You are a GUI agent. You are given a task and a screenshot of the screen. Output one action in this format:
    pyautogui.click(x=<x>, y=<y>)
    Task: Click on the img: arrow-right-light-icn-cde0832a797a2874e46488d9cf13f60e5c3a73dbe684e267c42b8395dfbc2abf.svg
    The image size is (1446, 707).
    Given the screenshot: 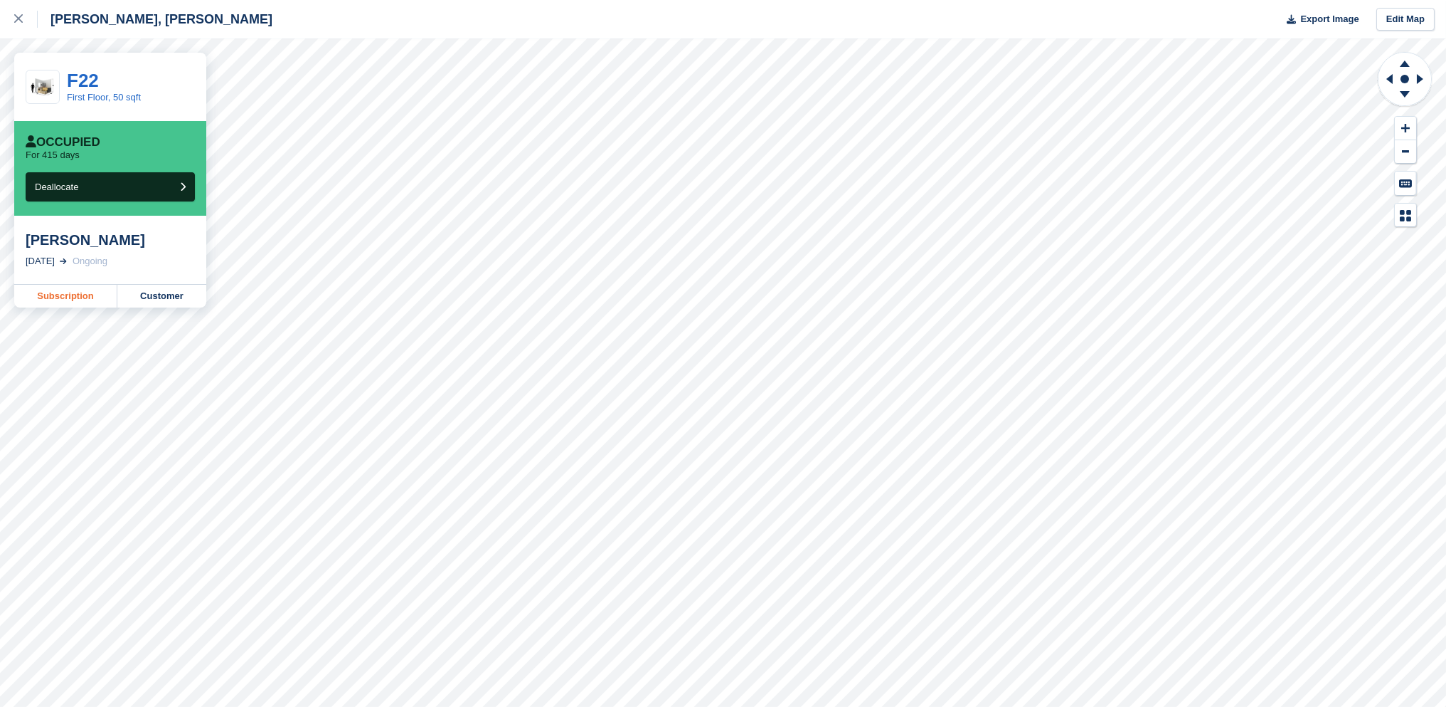 What is the action you would take?
    pyautogui.click(x=63, y=261)
    